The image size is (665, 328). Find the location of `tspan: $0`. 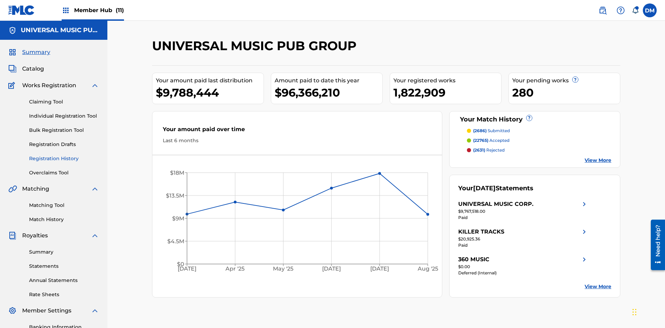

tspan: $0 is located at coordinates (180, 264).